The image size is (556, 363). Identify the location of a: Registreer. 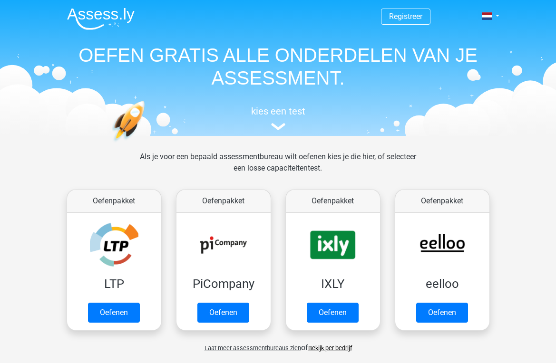
(406, 16).